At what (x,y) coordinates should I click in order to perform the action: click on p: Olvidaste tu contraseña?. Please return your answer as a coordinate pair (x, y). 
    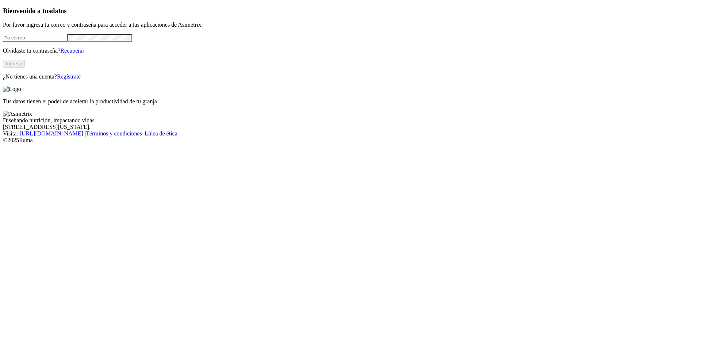
    Looking at the image, I should click on (350, 51).